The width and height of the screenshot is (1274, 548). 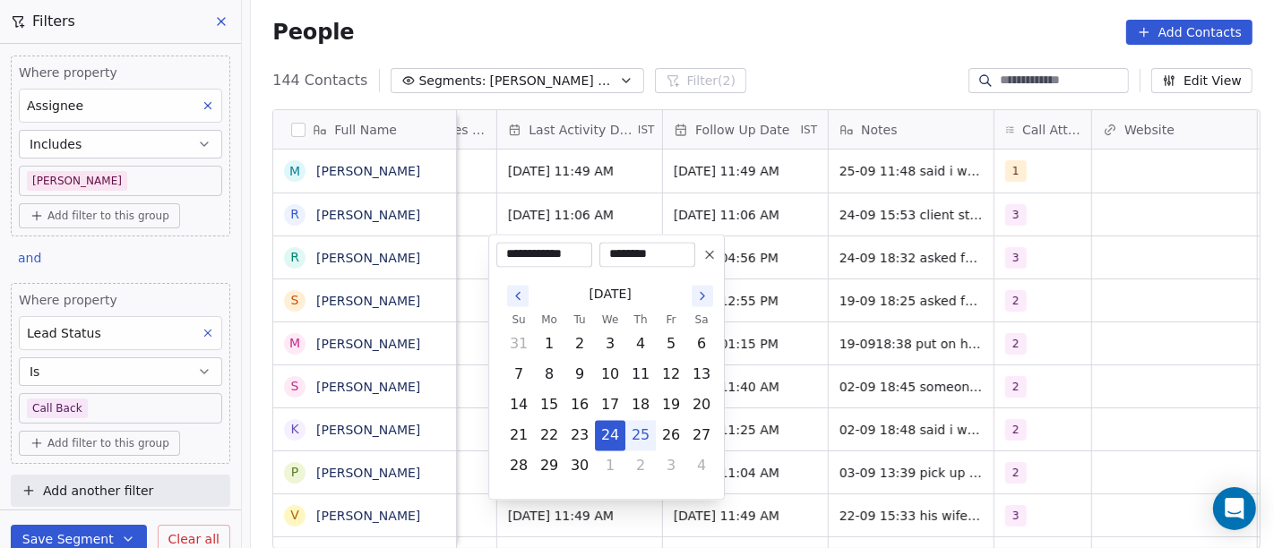 What do you see at coordinates (580, 320) in the screenshot?
I see `th: Tuesday` at bounding box center [580, 320].